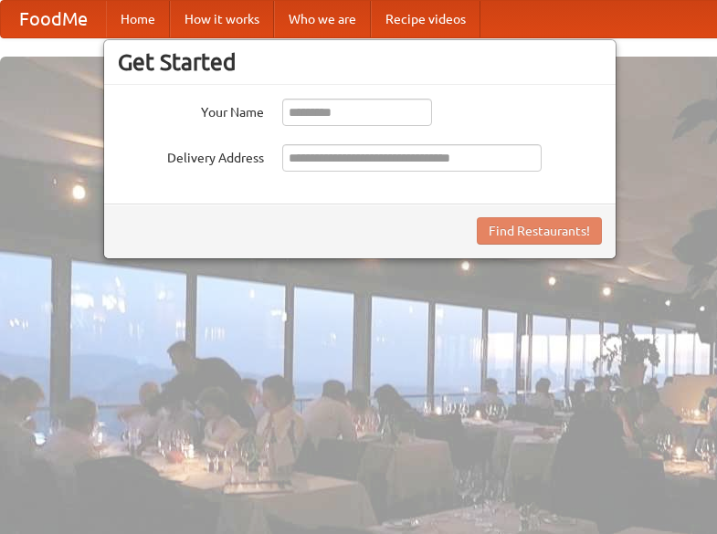  I want to click on h3: Get Started, so click(360, 62).